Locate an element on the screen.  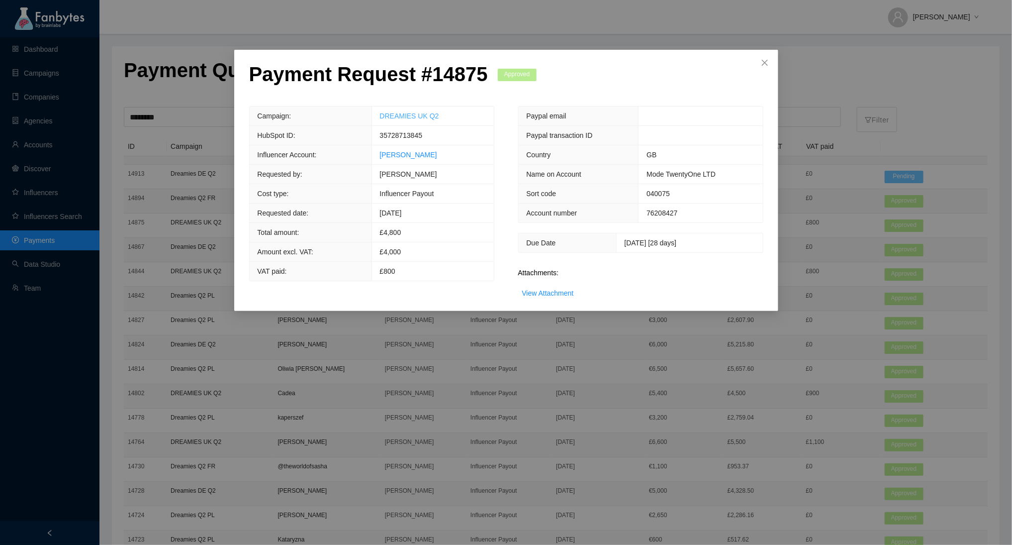
span: Approved is located at coordinates (517, 75).